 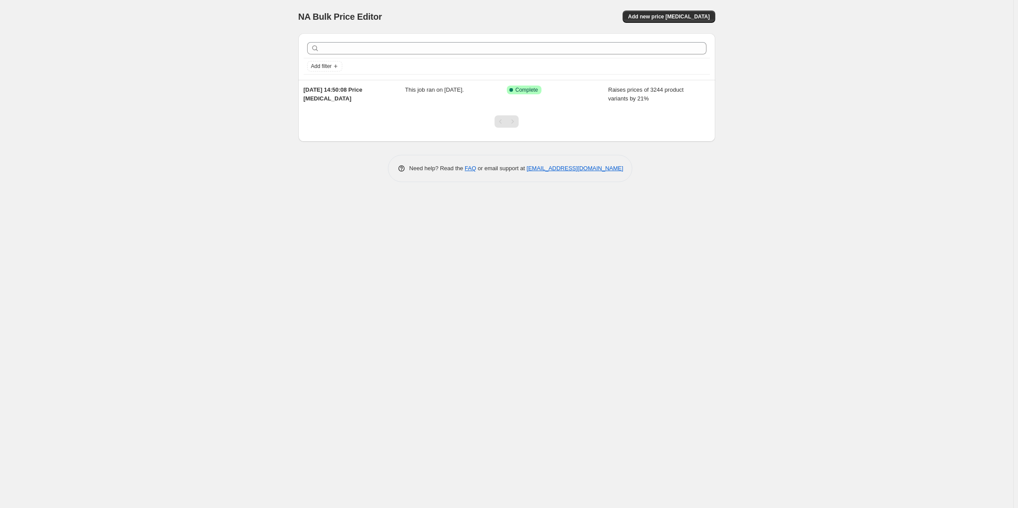 What do you see at coordinates (470, 168) in the screenshot?
I see `a: FAQ` at bounding box center [470, 168].